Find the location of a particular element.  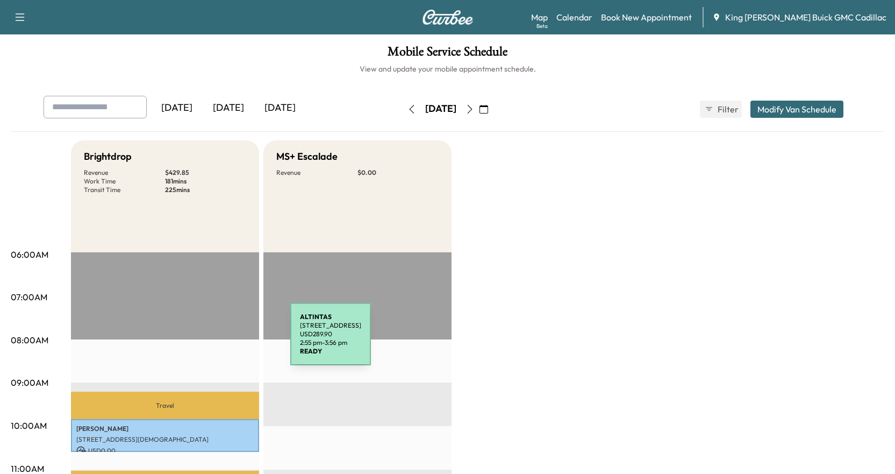

p: USD 0.00 is located at coordinates (165, 450).